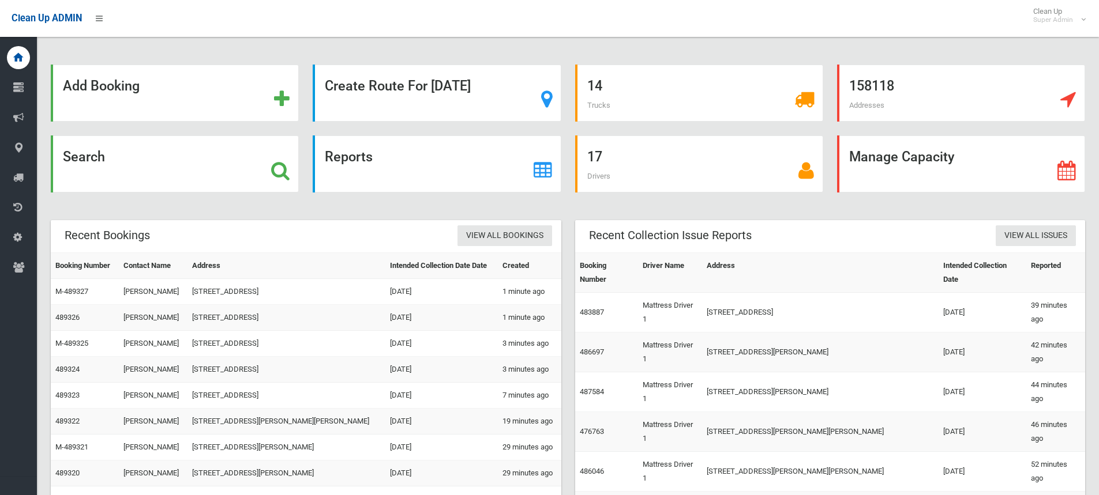 This screenshot has width=1099, height=495. I want to click on a: 489323, so click(67, 395).